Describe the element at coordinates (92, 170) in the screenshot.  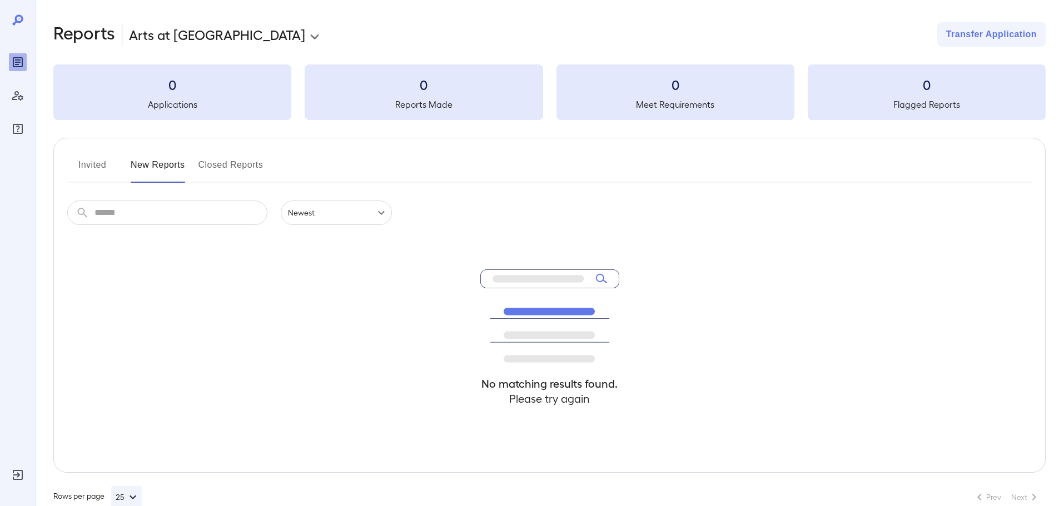
I see `button: Invited` at that location.